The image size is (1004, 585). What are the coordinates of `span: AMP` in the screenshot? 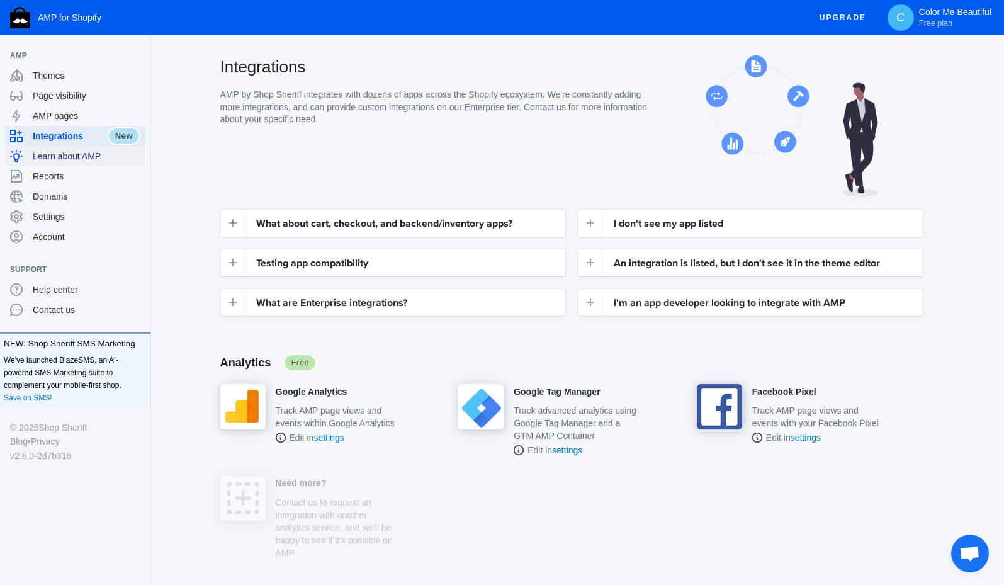 It's located at (69, 55).